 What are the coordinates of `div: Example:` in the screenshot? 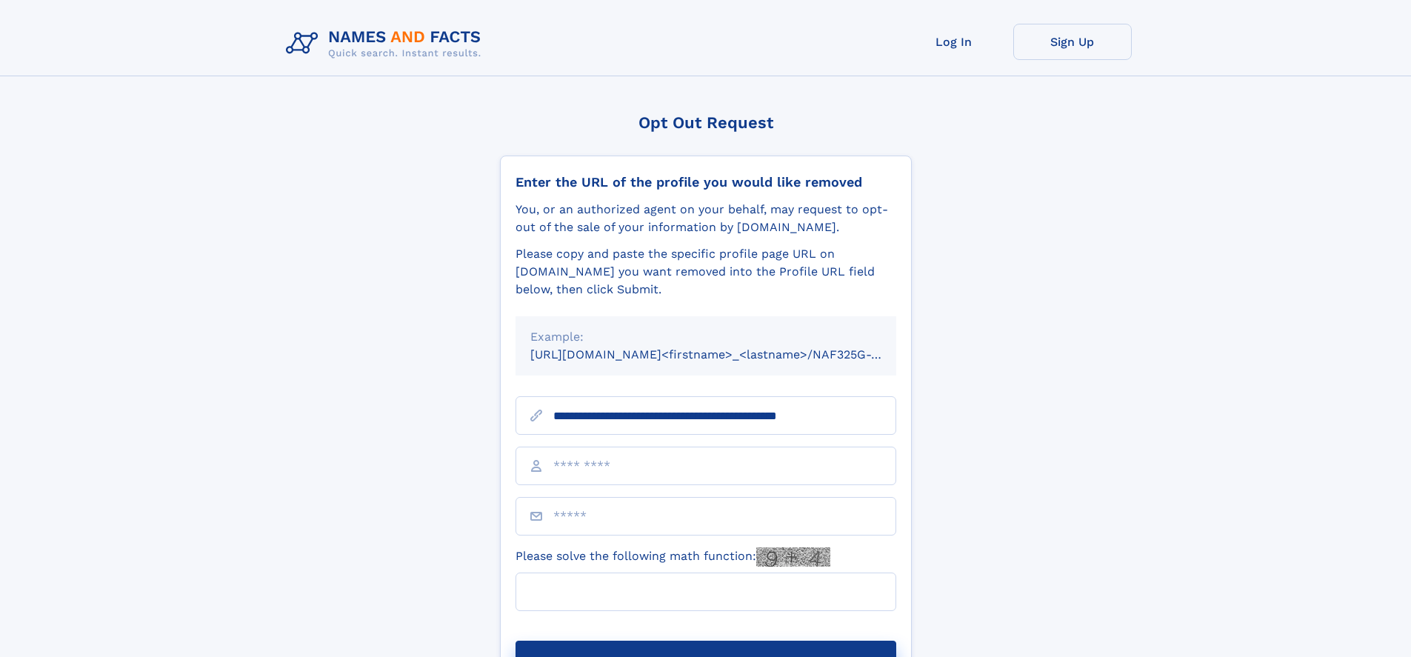 It's located at (706, 337).